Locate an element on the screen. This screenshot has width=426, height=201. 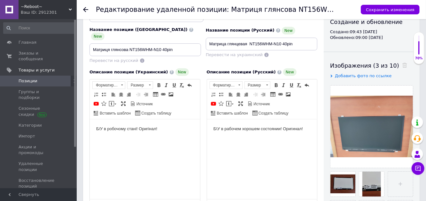
span: Заказы и сообщения is located at coordinates (39, 56).